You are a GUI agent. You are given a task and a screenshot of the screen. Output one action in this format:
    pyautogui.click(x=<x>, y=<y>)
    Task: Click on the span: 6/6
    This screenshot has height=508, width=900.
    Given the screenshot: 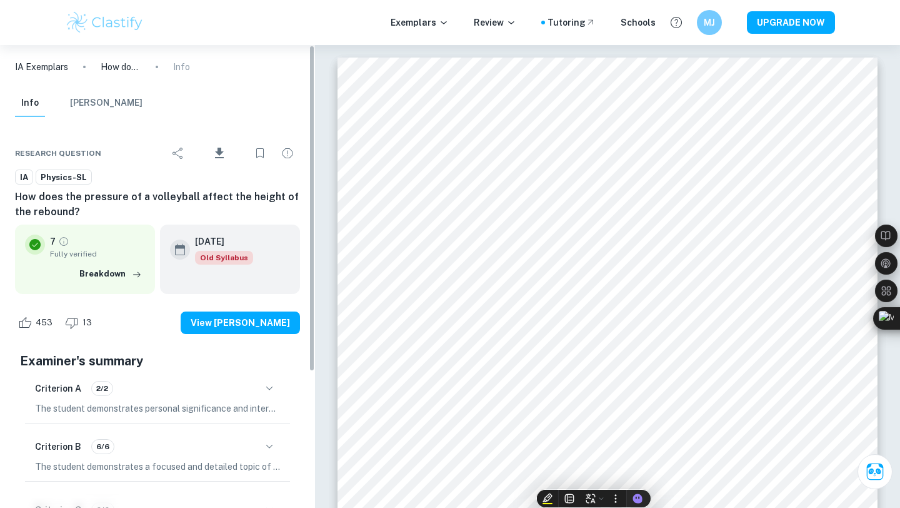 What is the action you would take?
    pyautogui.click(x=103, y=446)
    